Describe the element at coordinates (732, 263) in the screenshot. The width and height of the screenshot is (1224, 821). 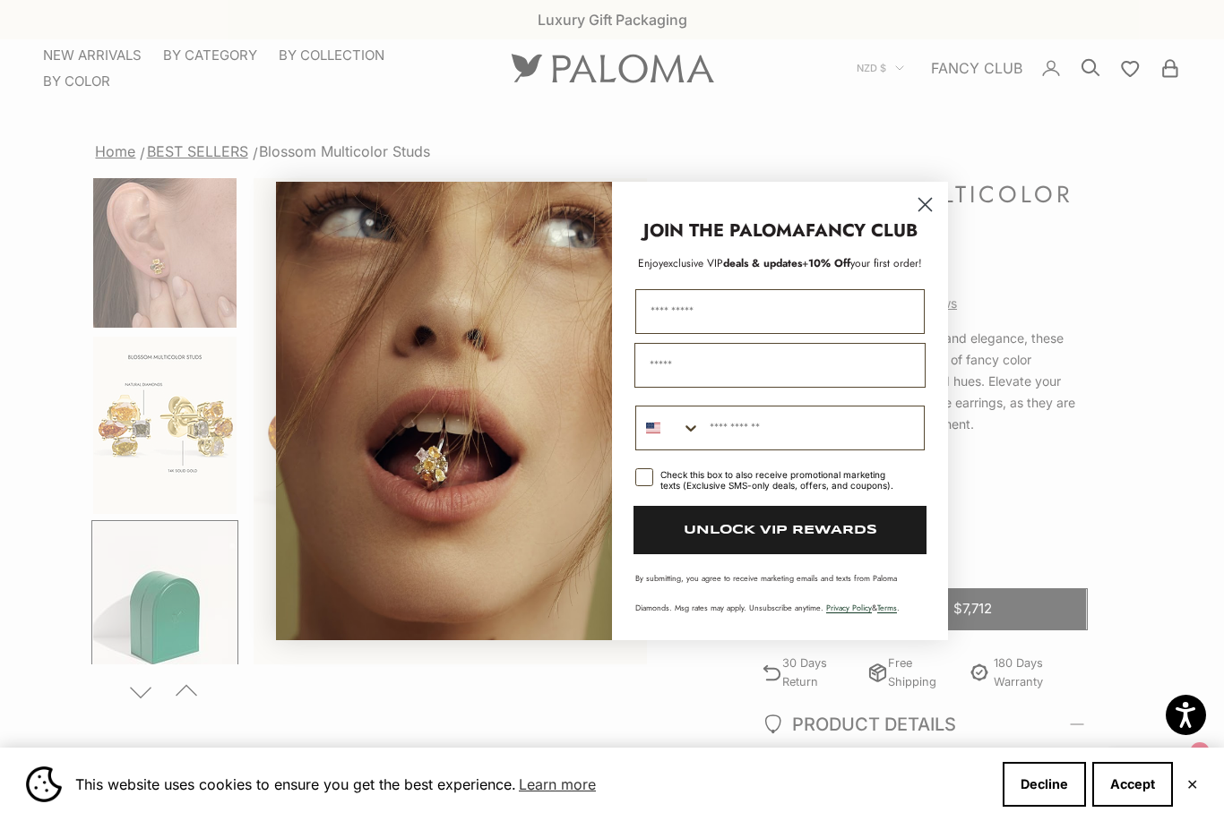
I see `span: deals & updates` at that location.